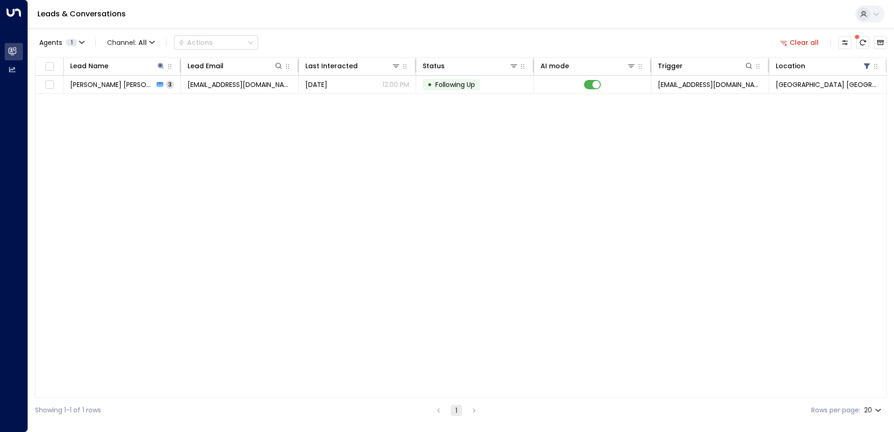  What do you see at coordinates (81, 14) in the screenshot?
I see `a: Leads & Conversations` at bounding box center [81, 14].